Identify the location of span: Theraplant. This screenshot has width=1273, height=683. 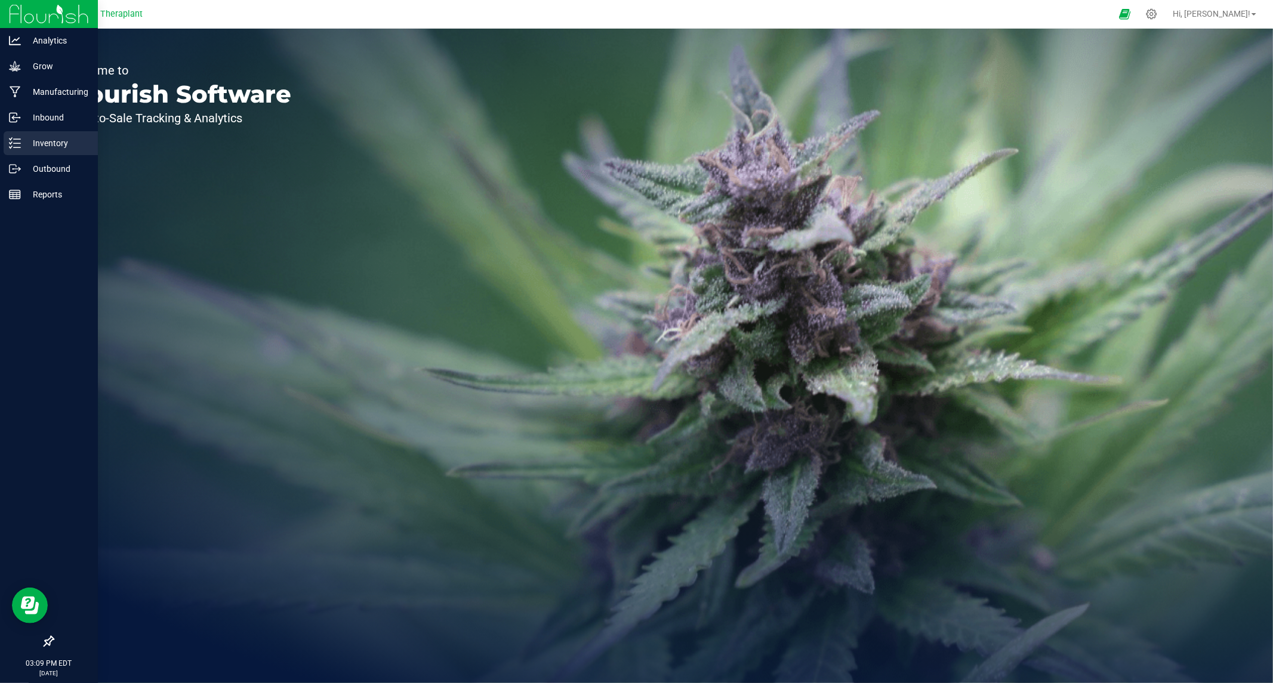
(122, 14).